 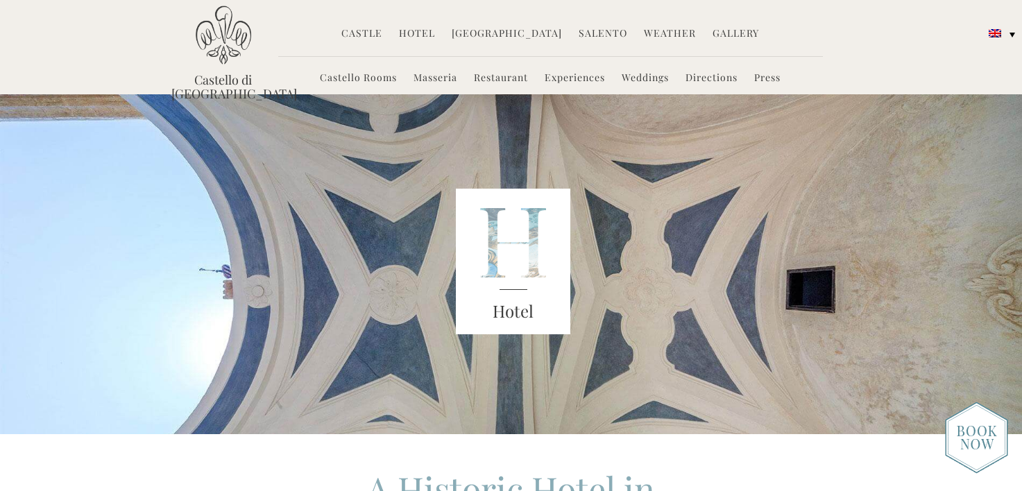 I want to click on a: Gallery, so click(x=735, y=34).